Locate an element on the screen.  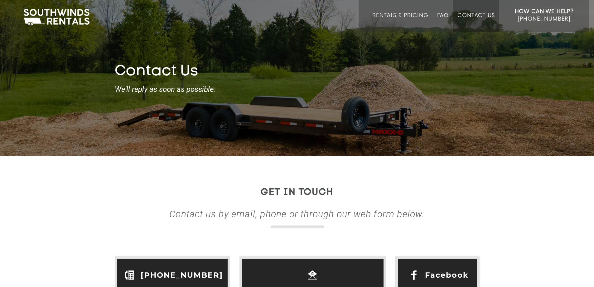
a: Rentals & Pricing is located at coordinates (400, 22).